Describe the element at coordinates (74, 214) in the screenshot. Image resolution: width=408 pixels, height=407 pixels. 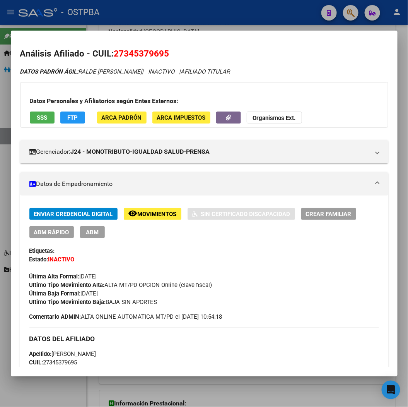
I see `button: Enviar Credencial Digital` at that location.